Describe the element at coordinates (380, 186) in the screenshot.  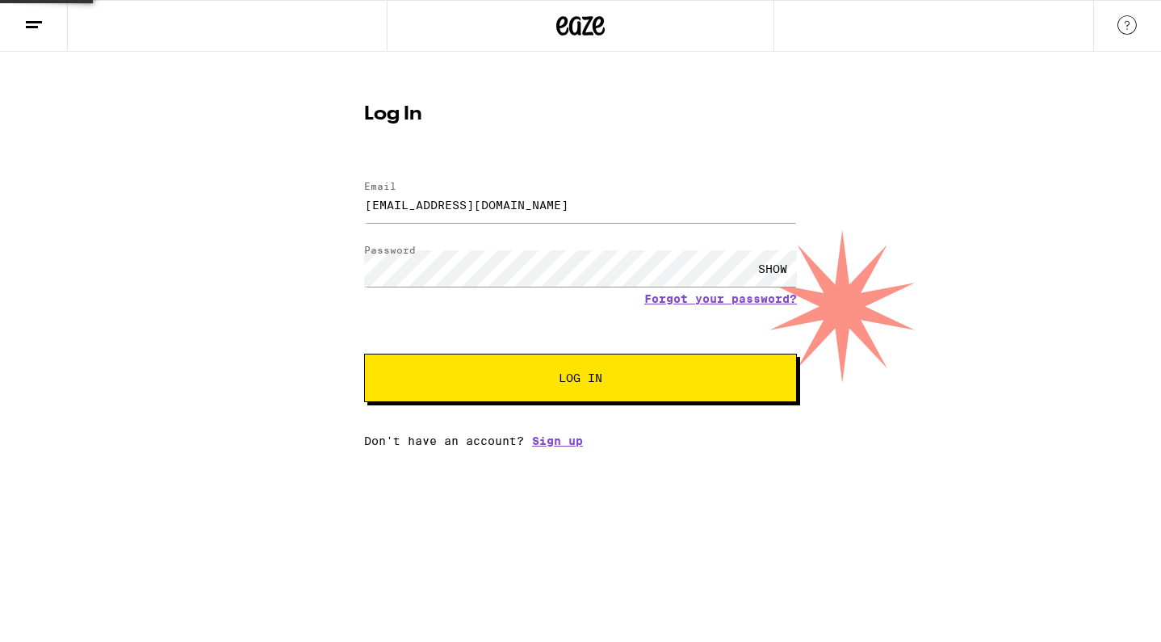
I see `label: Email` at that location.